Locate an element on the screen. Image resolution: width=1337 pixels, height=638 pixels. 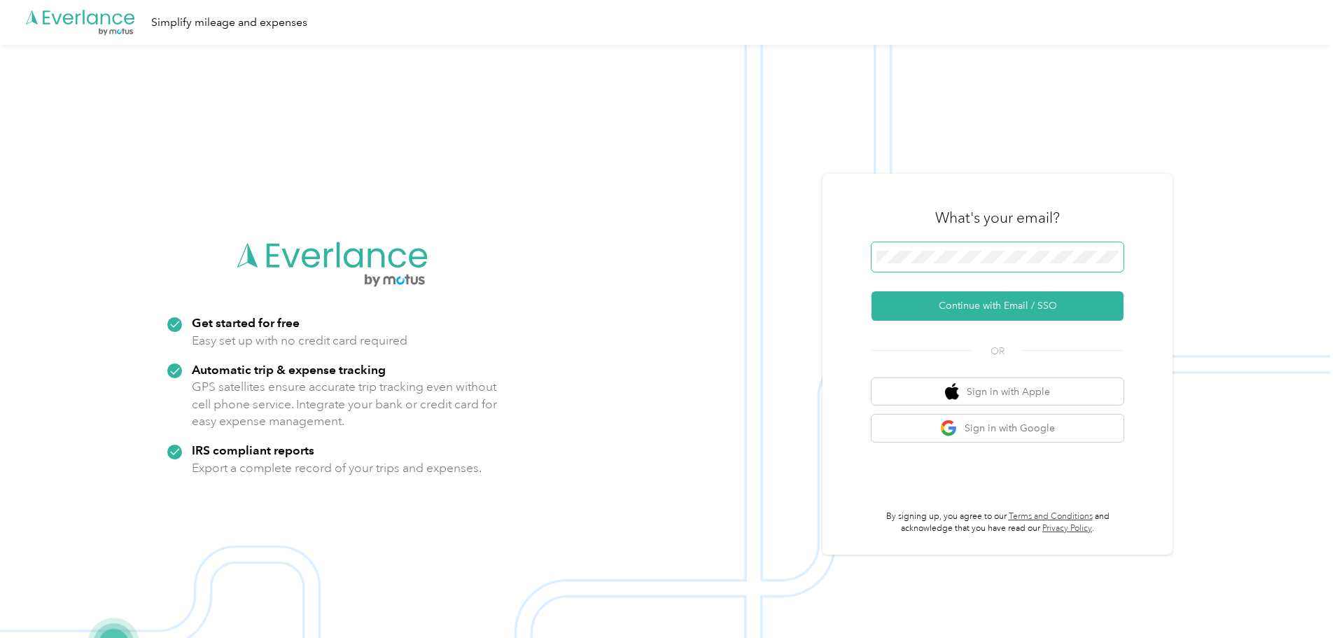
strong: Automatic trip & expense tracking is located at coordinates (288, 369).